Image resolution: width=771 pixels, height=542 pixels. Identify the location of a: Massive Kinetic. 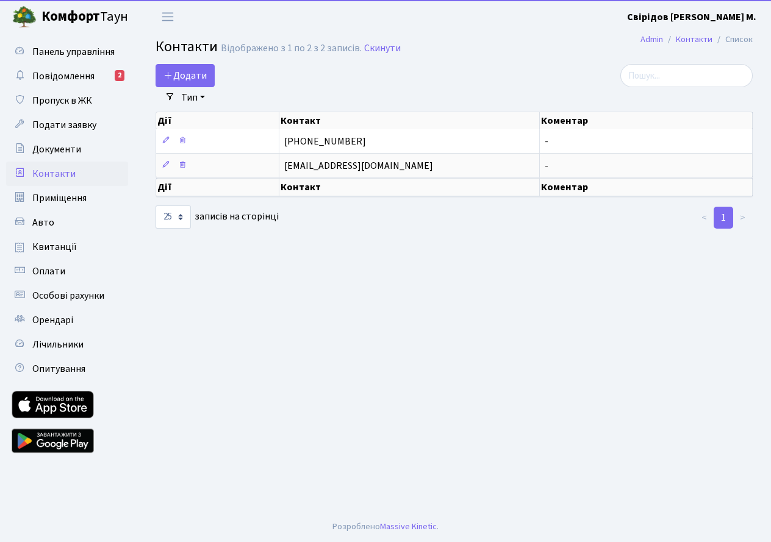
(408, 526).